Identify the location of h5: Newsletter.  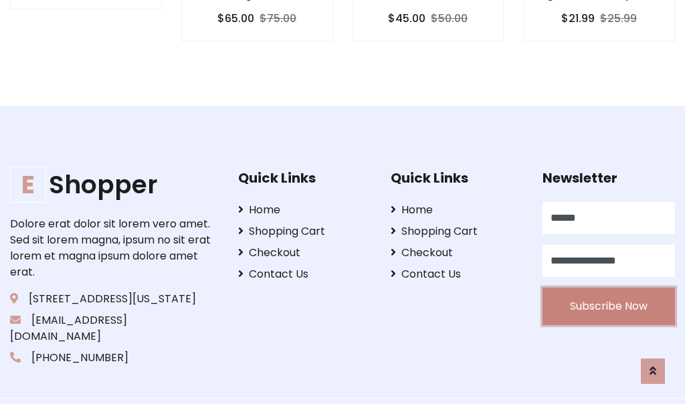
(609, 178).